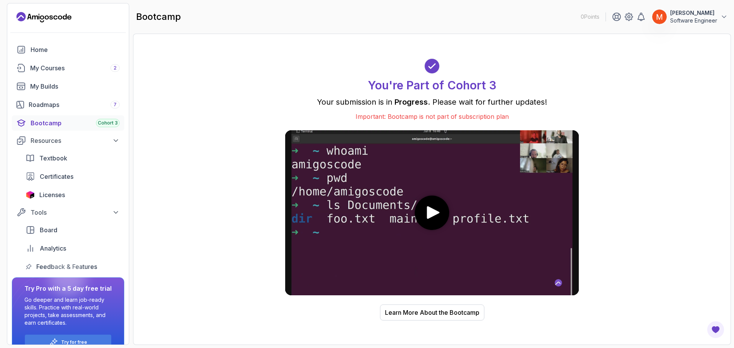  What do you see at coordinates (68, 312) in the screenshot?
I see `p: Go deeper and learn job-ready skills. Practice with real-world projects, take assessments, and ea...` at bounding box center [68, 312].